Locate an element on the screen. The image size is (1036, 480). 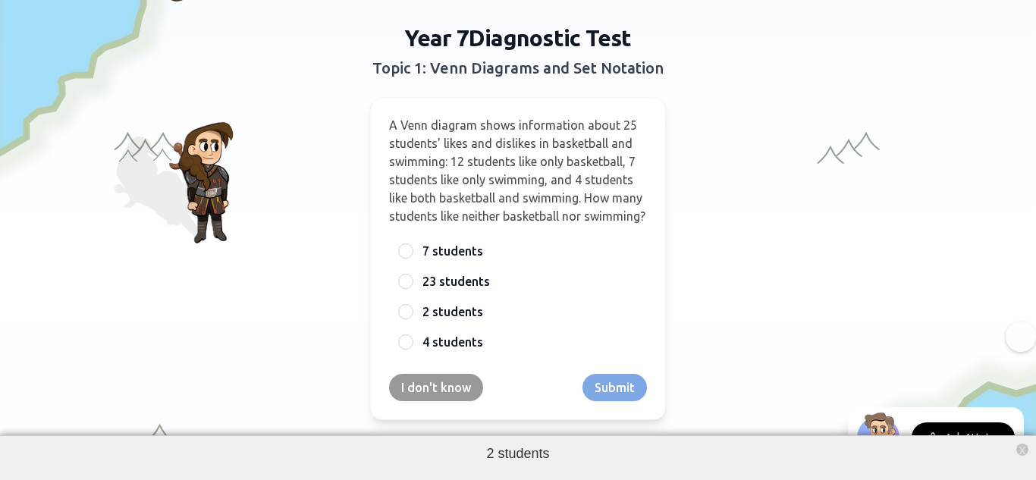
span: 4 students is located at coordinates (453, 342).